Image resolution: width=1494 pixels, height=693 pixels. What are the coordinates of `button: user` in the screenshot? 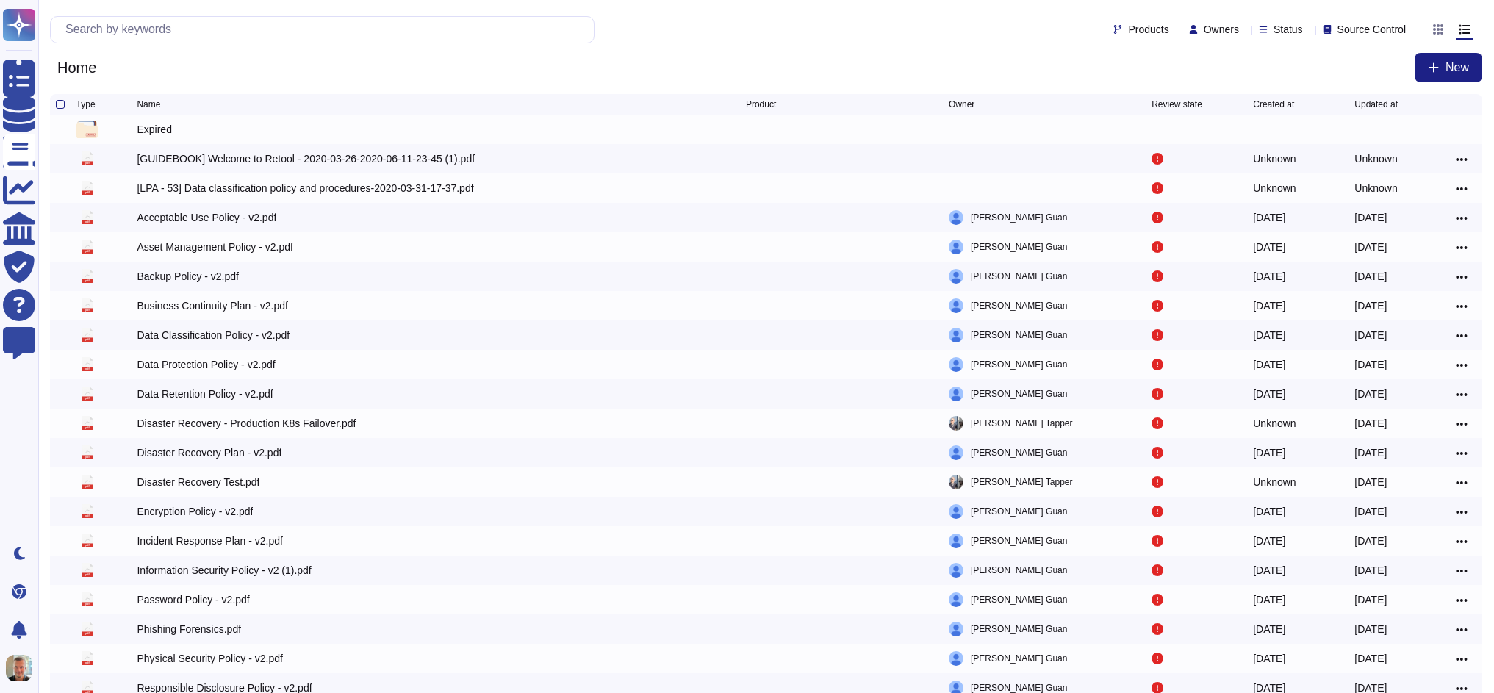 It's located at (23, 668).